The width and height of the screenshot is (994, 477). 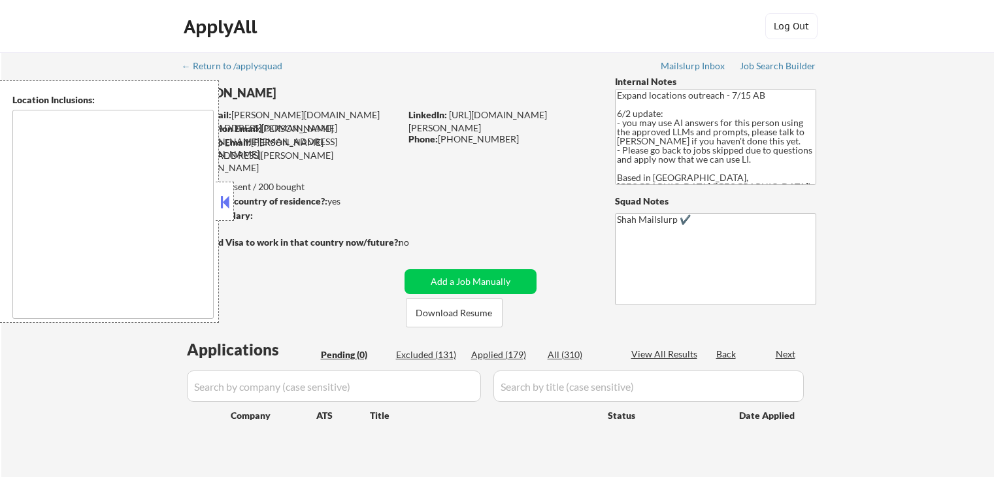 I want to click on div: ← Return to /applysquad, so click(x=238, y=66).